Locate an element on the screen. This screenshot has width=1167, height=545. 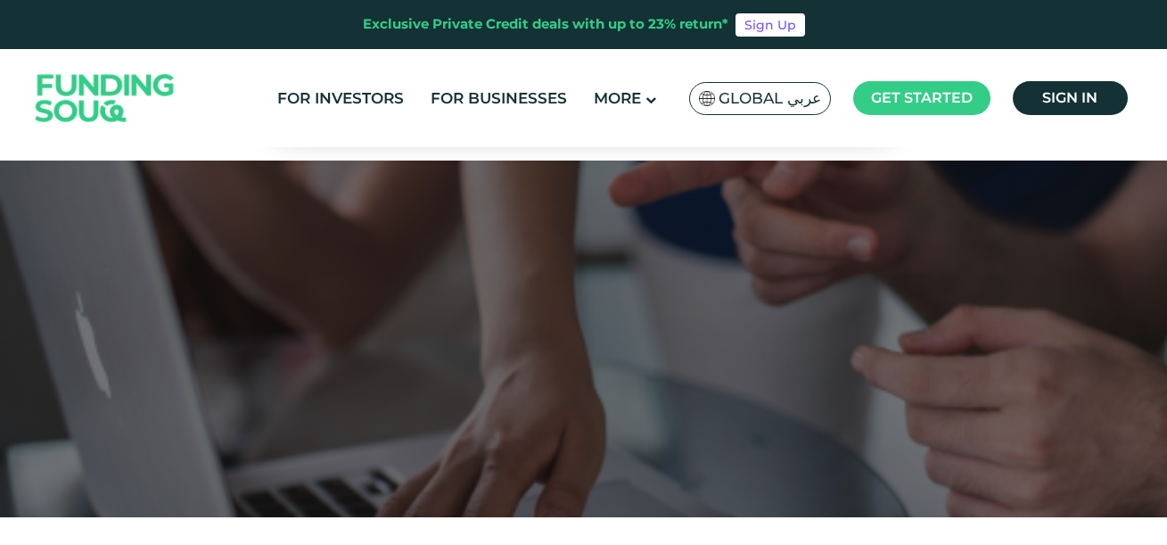
a: Sign Up is located at coordinates (770, 25).